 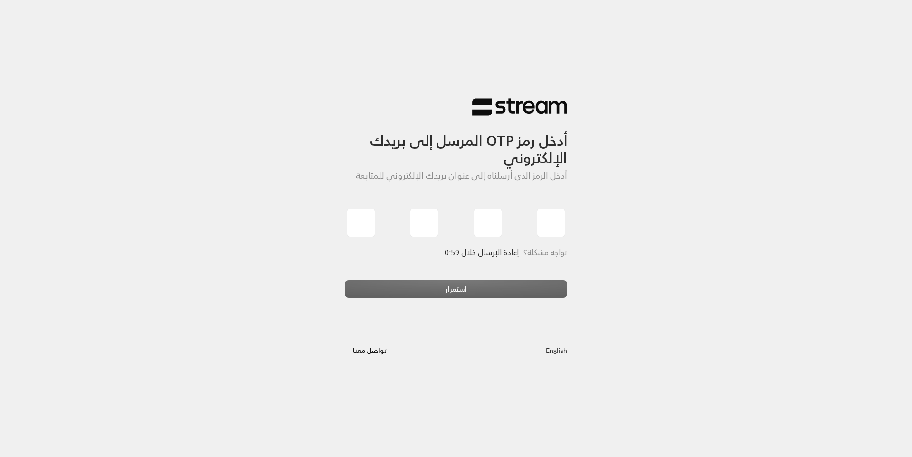 What do you see at coordinates (370, 350) in the screenshot?
I see `button: تواصل معنا` at bounding box center [370, 350].